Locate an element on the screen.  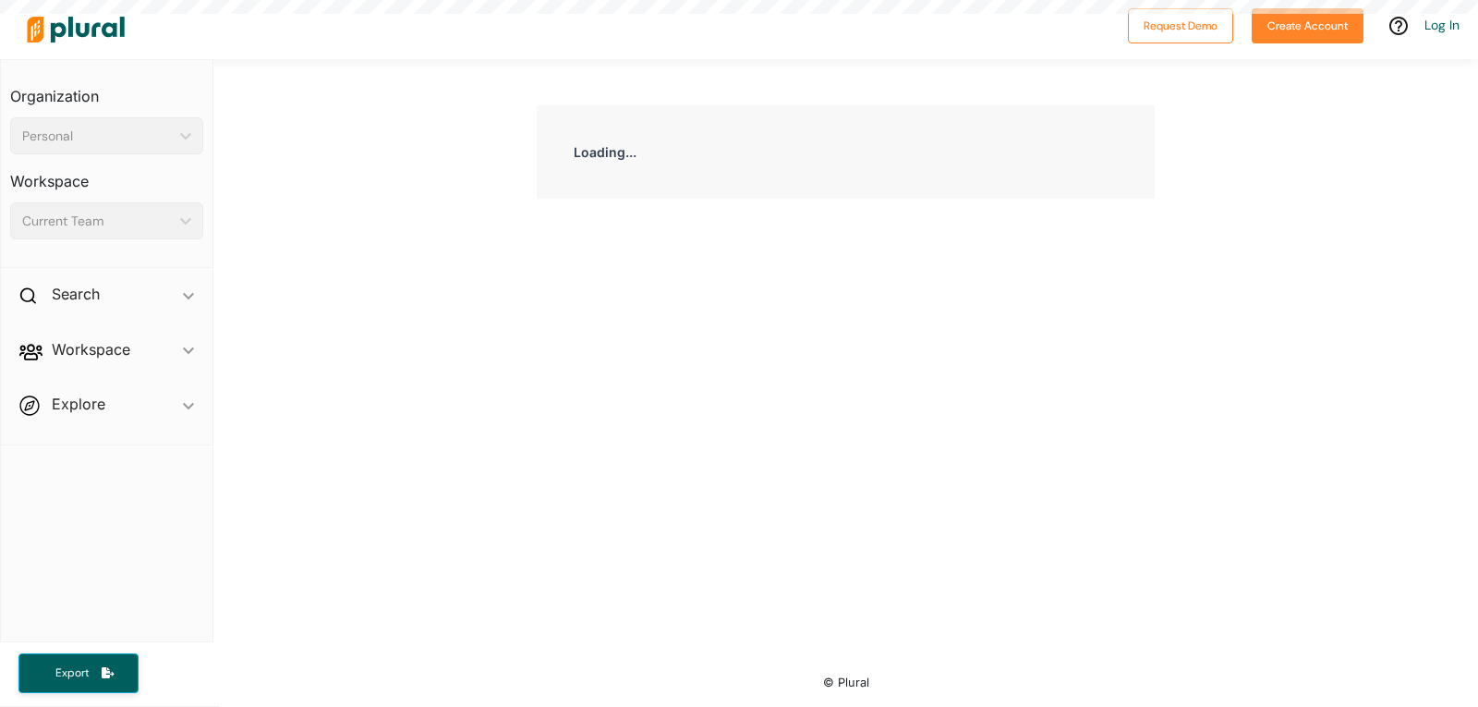
small: © Plural is located at coordinates (846, 682).